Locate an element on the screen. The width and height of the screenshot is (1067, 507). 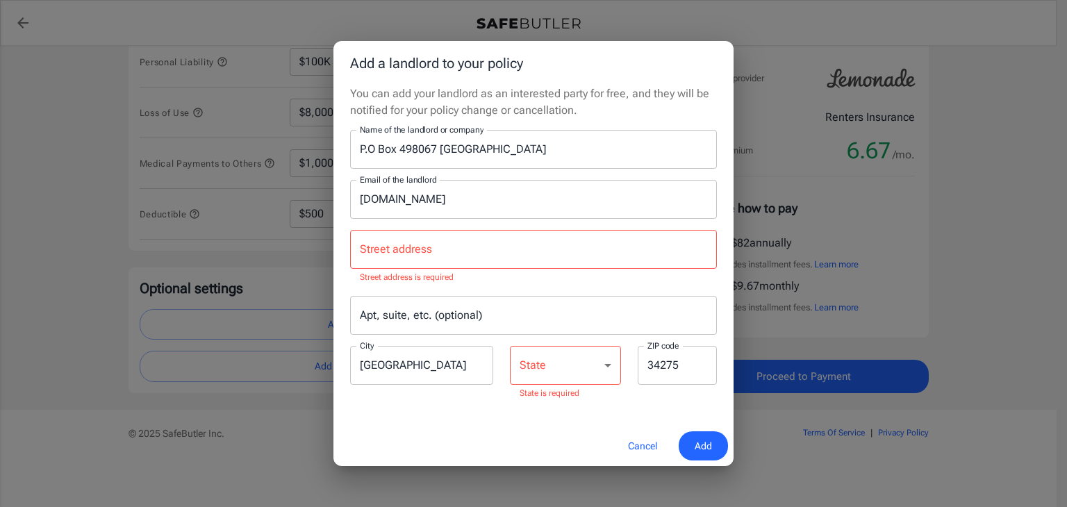
span: Add is located at coordinates (703, 446).